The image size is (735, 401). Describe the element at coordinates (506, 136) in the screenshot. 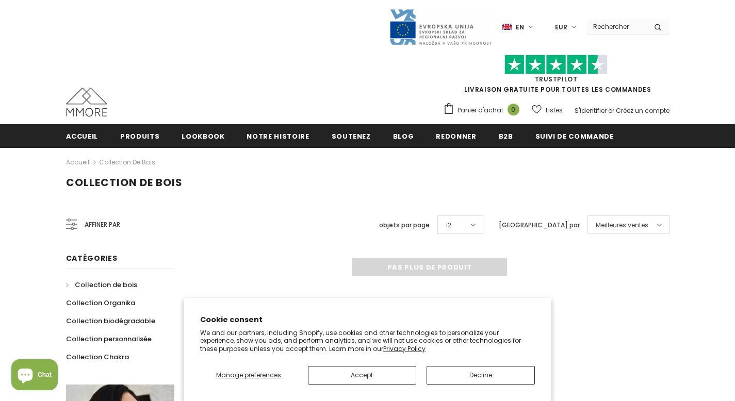

I see `a: B2B` at that location.